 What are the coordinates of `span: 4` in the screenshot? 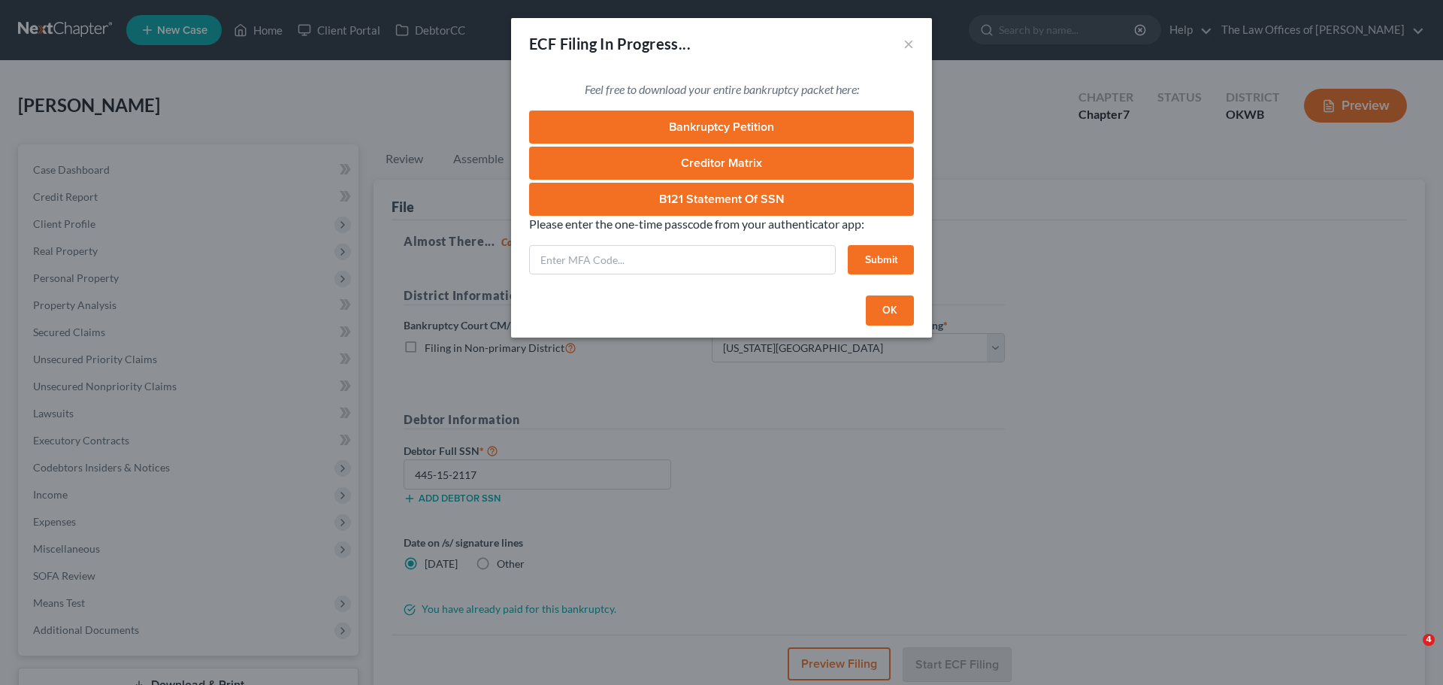 It's located at (1428, 639).